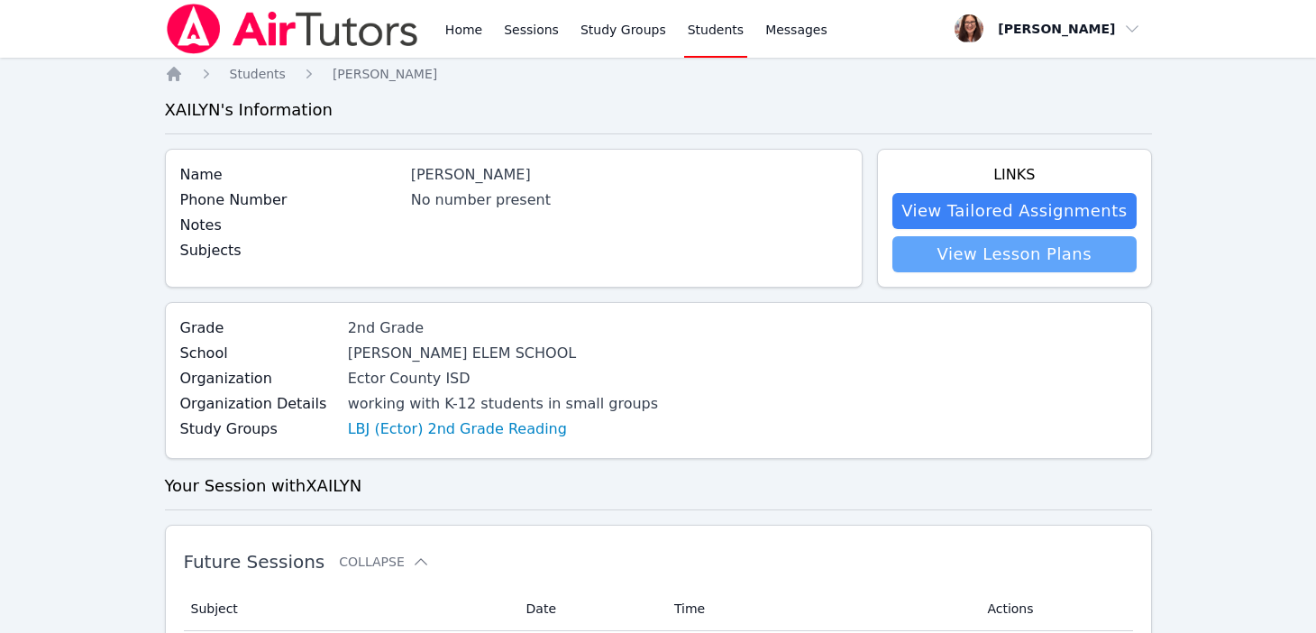 The width and height of the screenshot is (1316, 633). I want to click on img: Air Tutors, so click(292, 29).